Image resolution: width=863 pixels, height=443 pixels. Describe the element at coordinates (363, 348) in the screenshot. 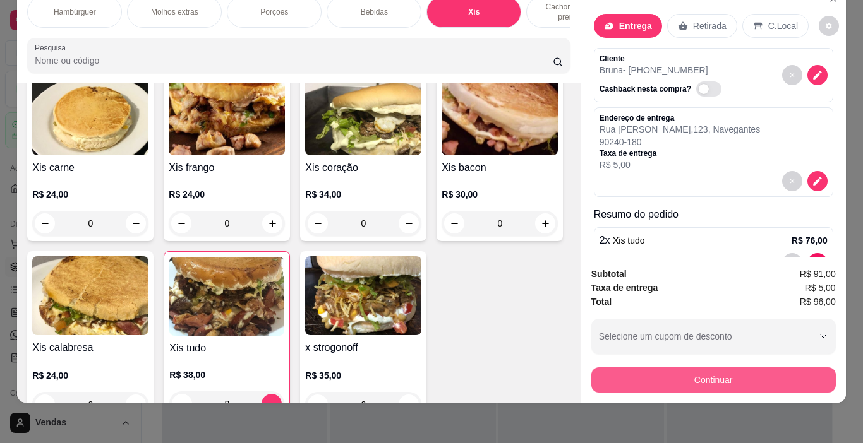

I see `h4: x strogonoff` at that location.